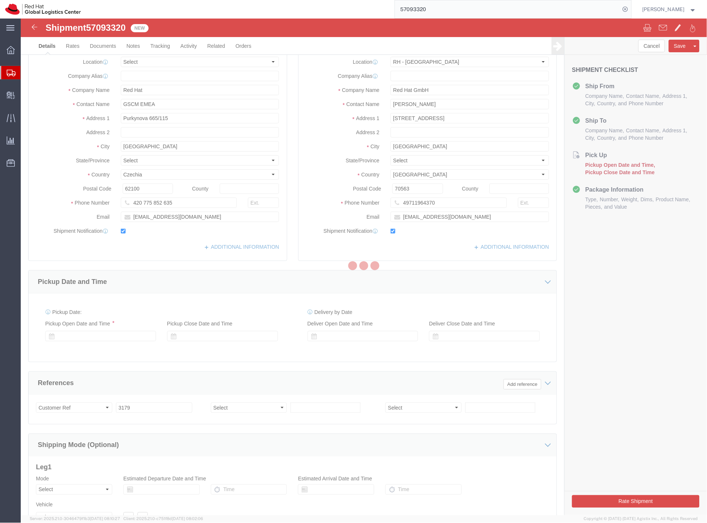  I want to click on span: Client: 2025.21.0-c751f8d, so click(163, 519).